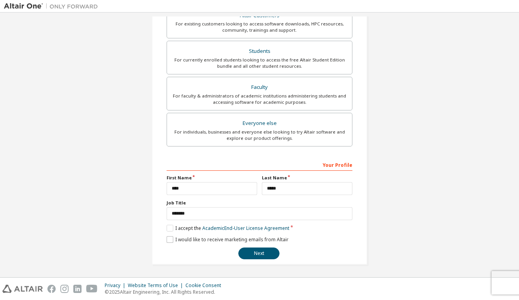 The image size is (519, 300). Describe the element at coordinates (51, 289) in the screenshot. I see `img: facebook.svg` at that location.